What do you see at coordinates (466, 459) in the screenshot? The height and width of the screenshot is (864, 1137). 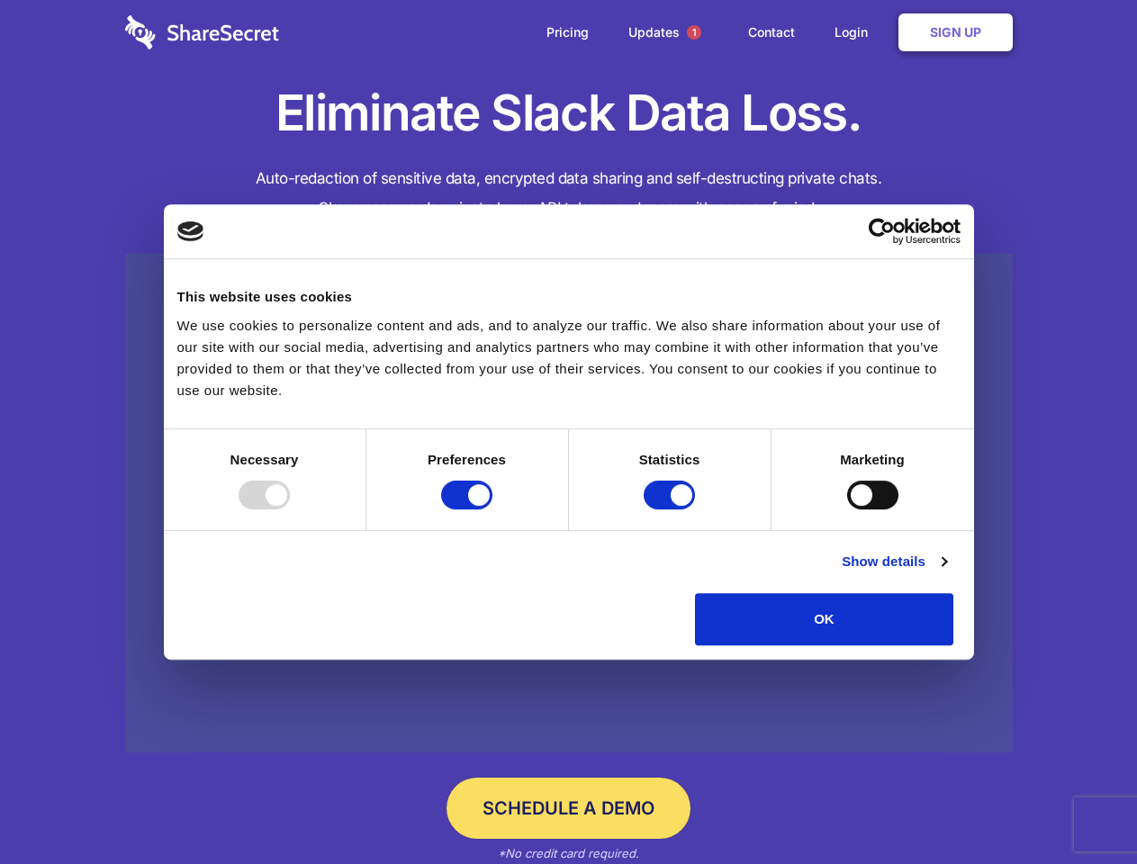 I see `strong: Preferences` at bounding box center [466, 459].